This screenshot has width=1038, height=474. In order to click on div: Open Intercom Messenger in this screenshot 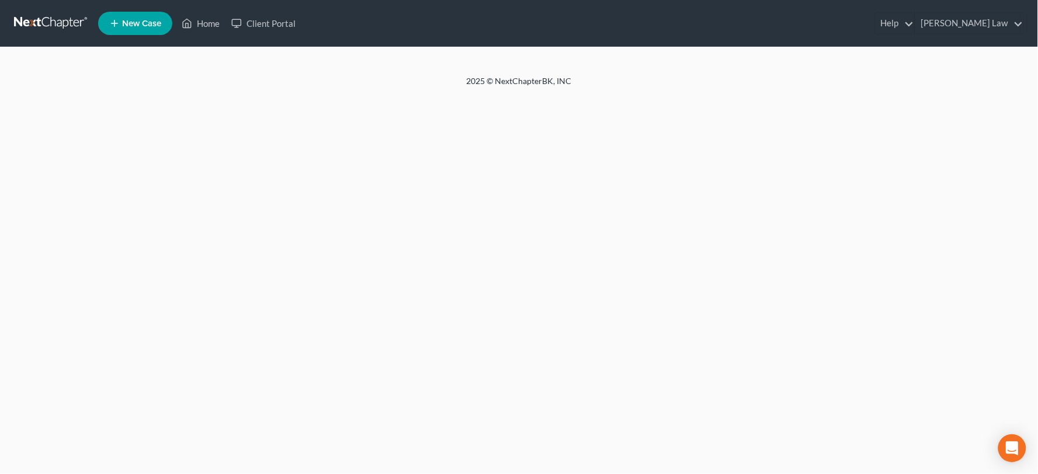, I will do `click(1012, 449)`.